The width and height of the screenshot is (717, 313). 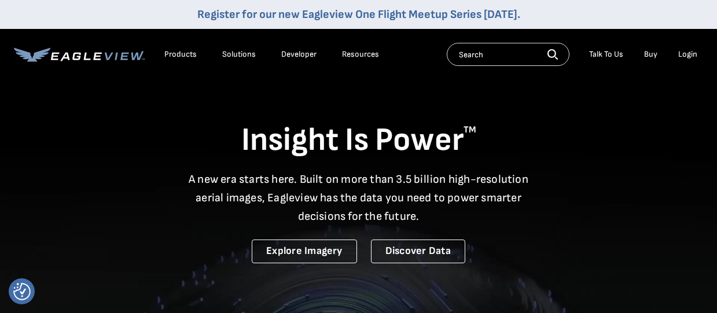 What do you see at coordinates (418, 251) in the screenshot?
I see `a: Discover Data` at bounding box center [418, 251].